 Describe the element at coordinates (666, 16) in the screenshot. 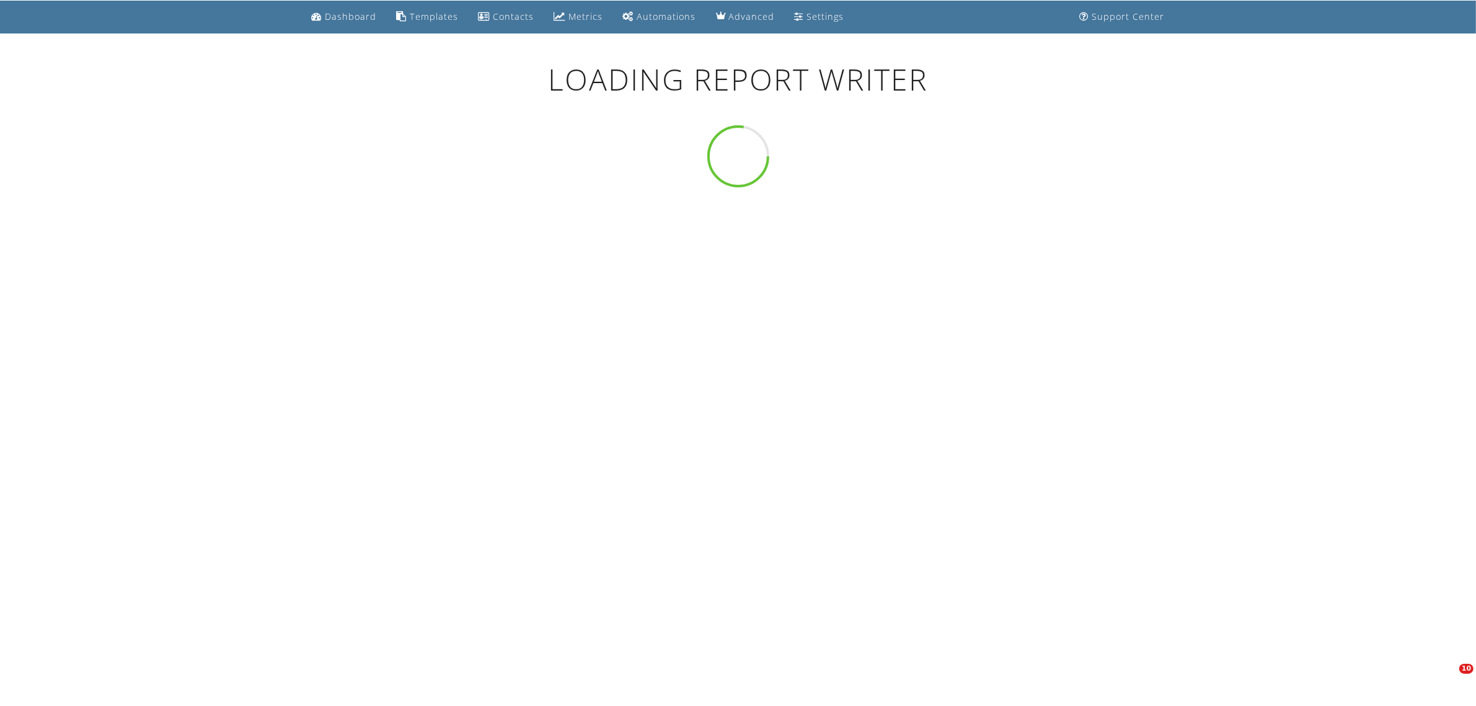

I see `div: Automations` at that location.